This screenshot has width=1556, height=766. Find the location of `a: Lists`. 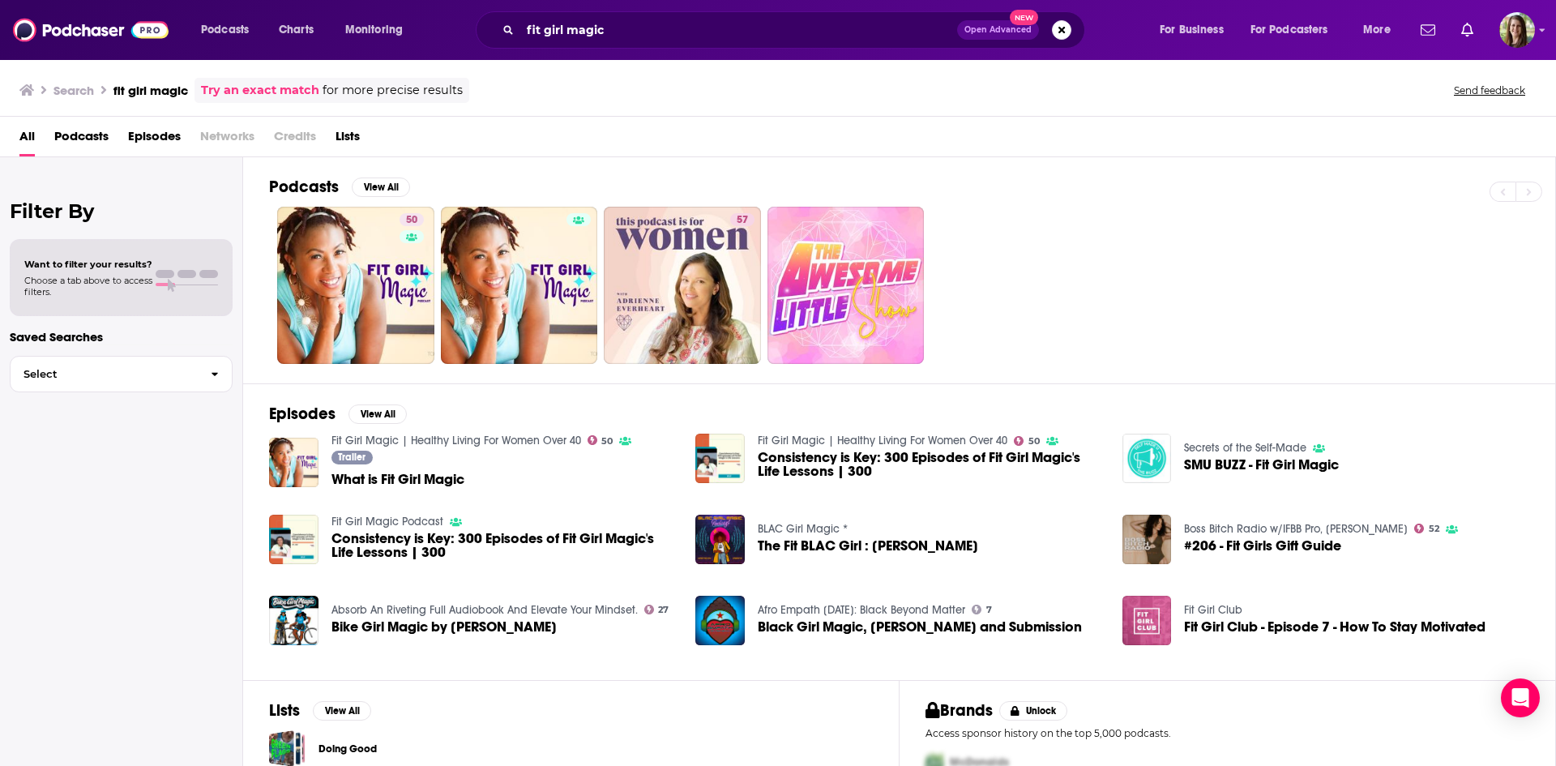

a: Lists is located at coordinates (348, 139).